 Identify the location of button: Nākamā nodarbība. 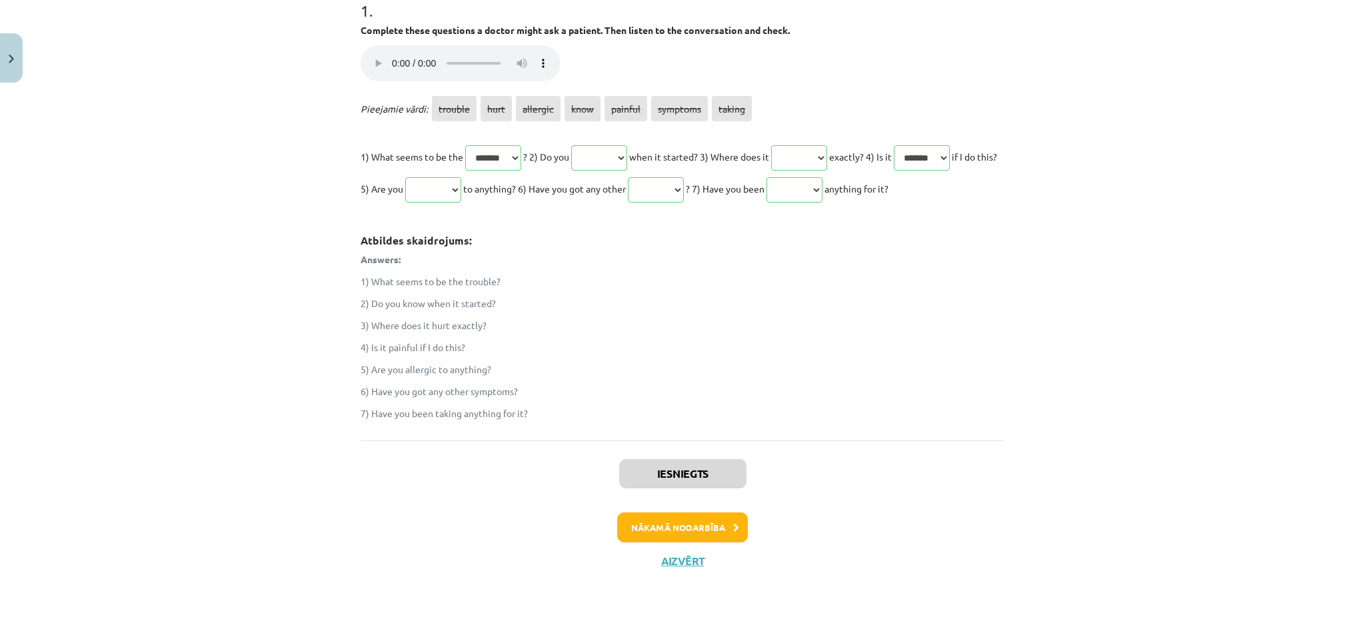
(683, 528).